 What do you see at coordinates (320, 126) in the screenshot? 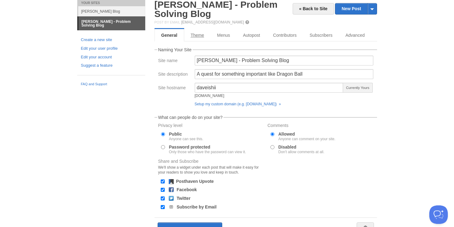
I see `label: Comments` at bounding box center [320, 126].